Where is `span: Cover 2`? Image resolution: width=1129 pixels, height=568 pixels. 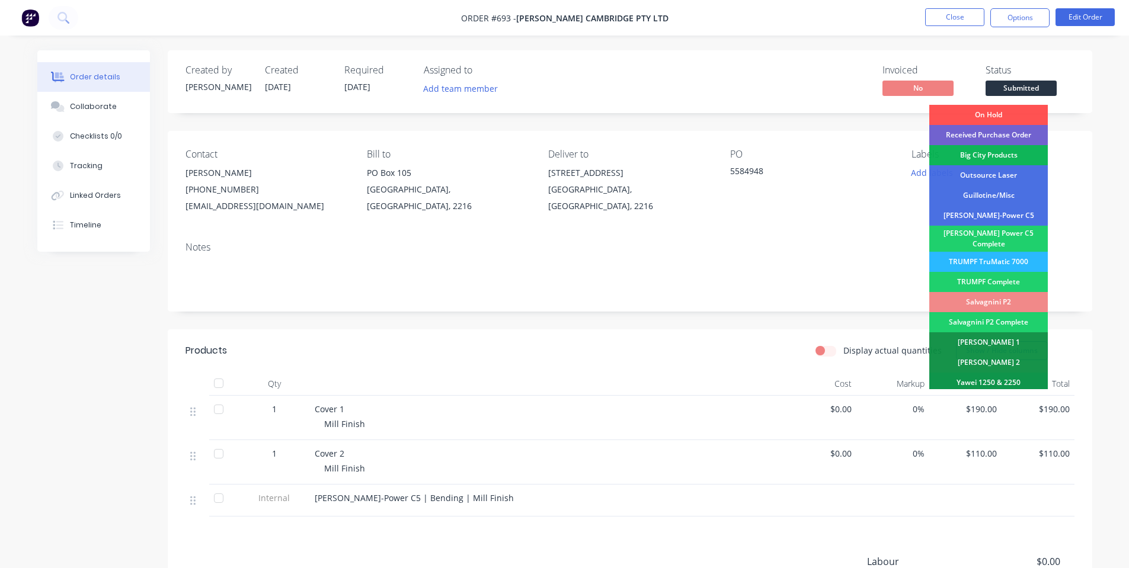 span: Cover 2 is located at coordinates (330, 453).